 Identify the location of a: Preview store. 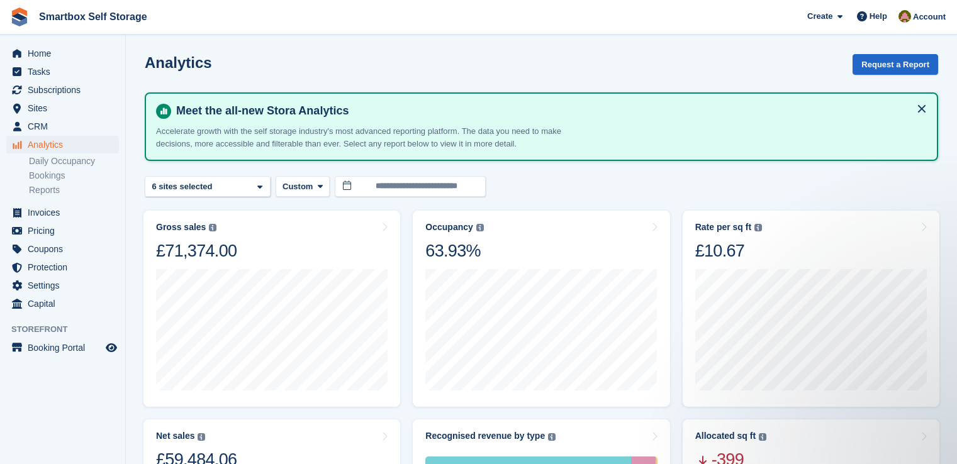
(111, 348).